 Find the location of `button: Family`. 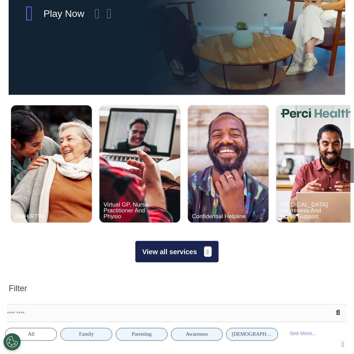

button: Family is located at coordinates (86, 334).